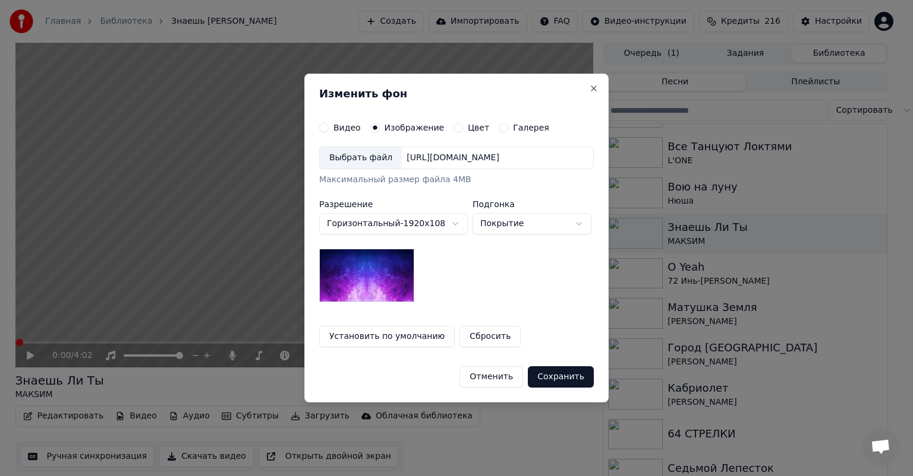  I want to click on label: Разрешение, so click(393, 204).